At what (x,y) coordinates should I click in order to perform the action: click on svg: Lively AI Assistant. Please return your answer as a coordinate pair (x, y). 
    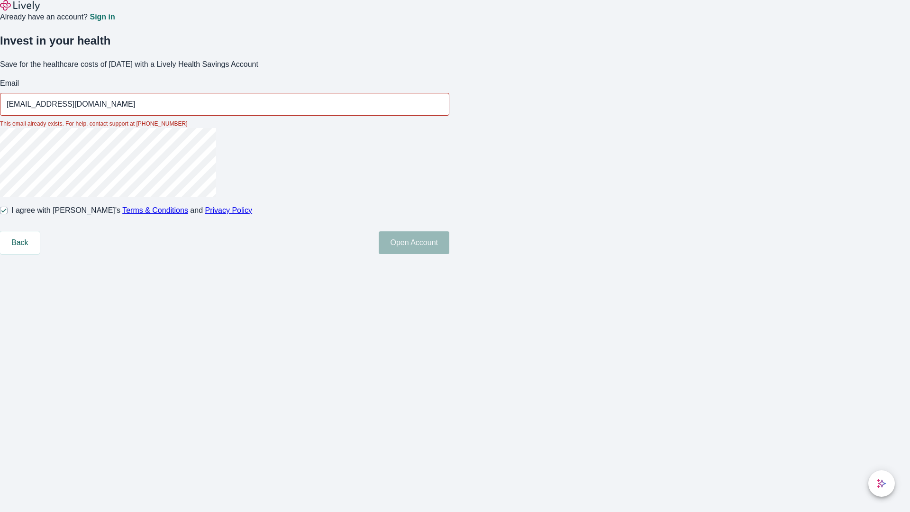
    Looking at the image, I should click on (882, 483).